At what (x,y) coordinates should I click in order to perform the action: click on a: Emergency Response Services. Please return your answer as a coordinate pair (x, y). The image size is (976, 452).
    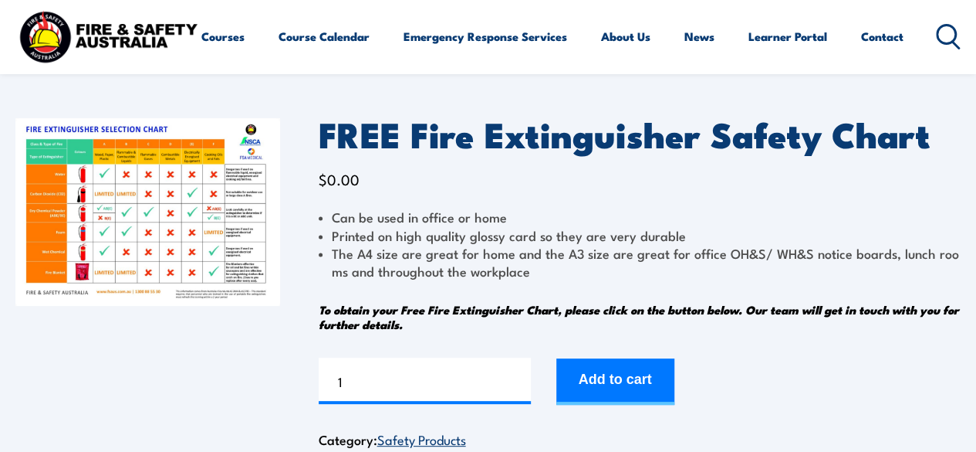
    Looking at the image, I should click on (485, 36).